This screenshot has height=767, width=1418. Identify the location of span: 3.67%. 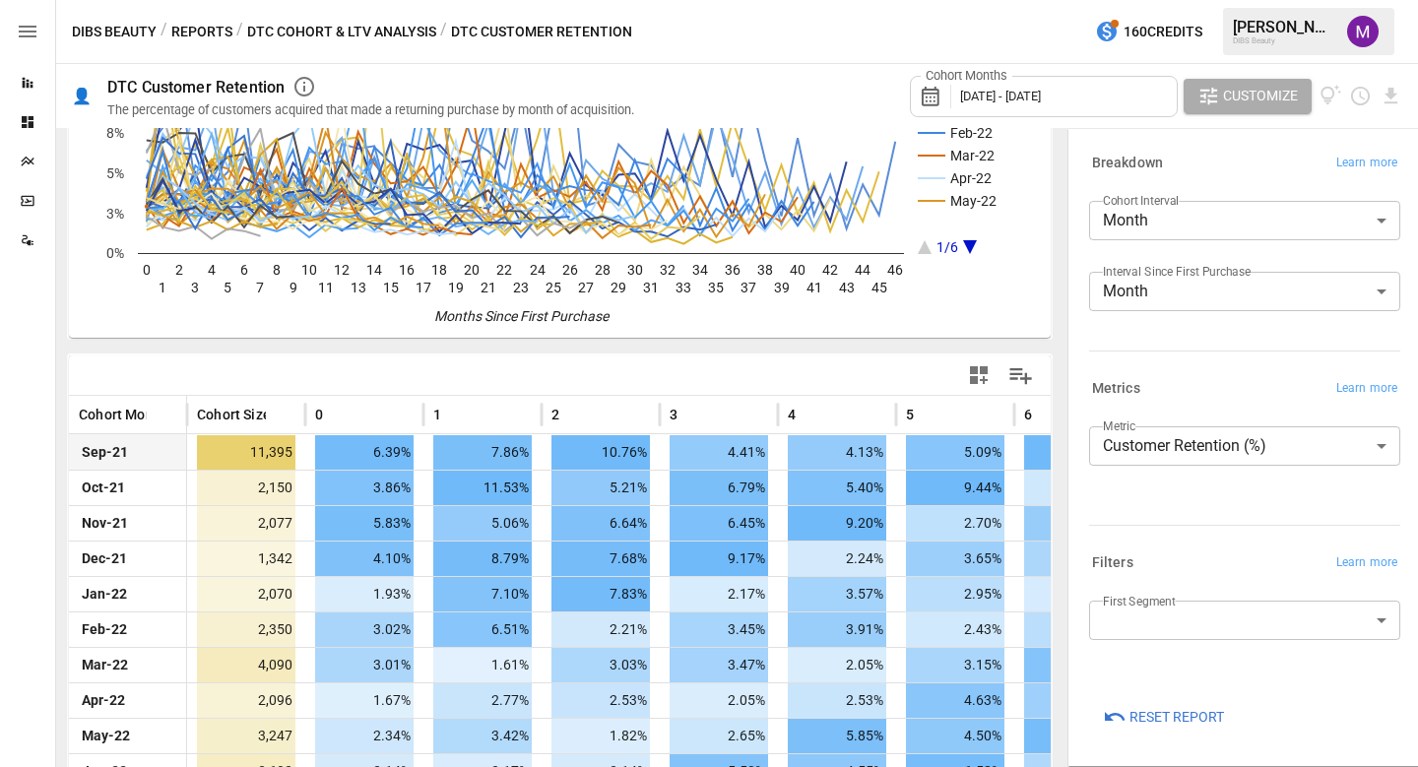
(1074, 700).